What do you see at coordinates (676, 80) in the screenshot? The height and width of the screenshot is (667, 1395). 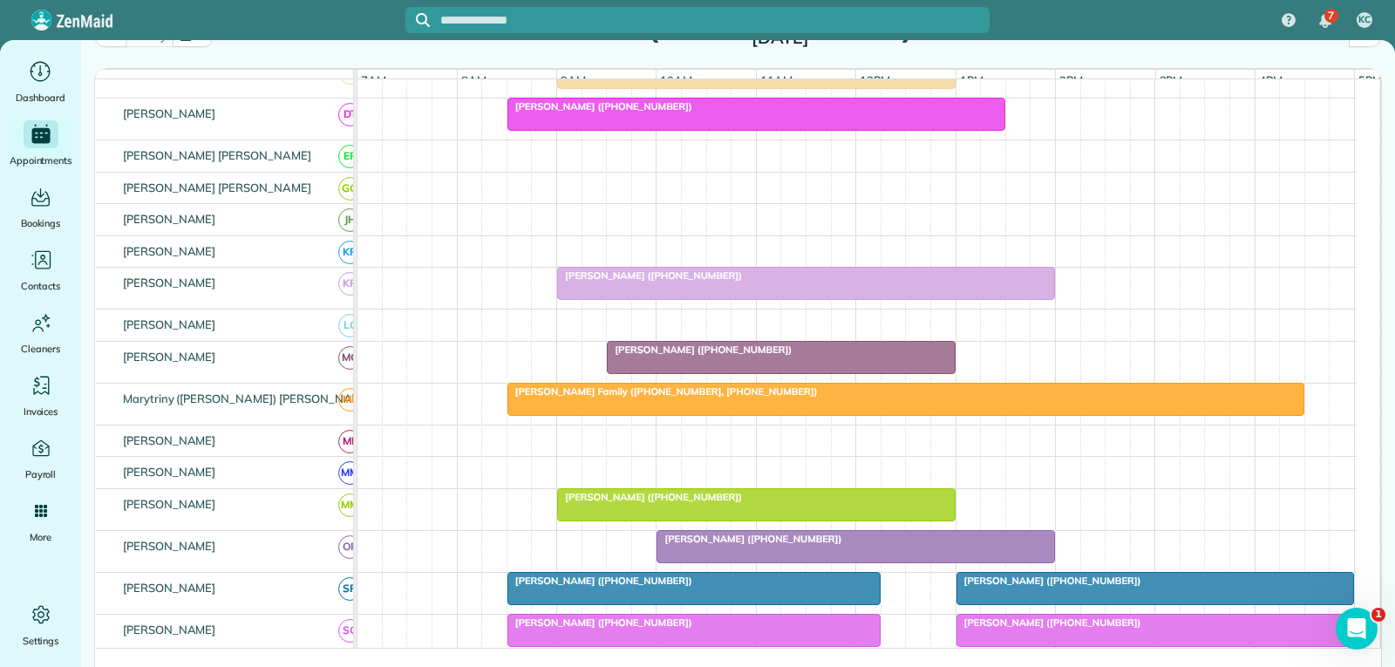 I see `span: 10am` at bounding box center [676, 80].